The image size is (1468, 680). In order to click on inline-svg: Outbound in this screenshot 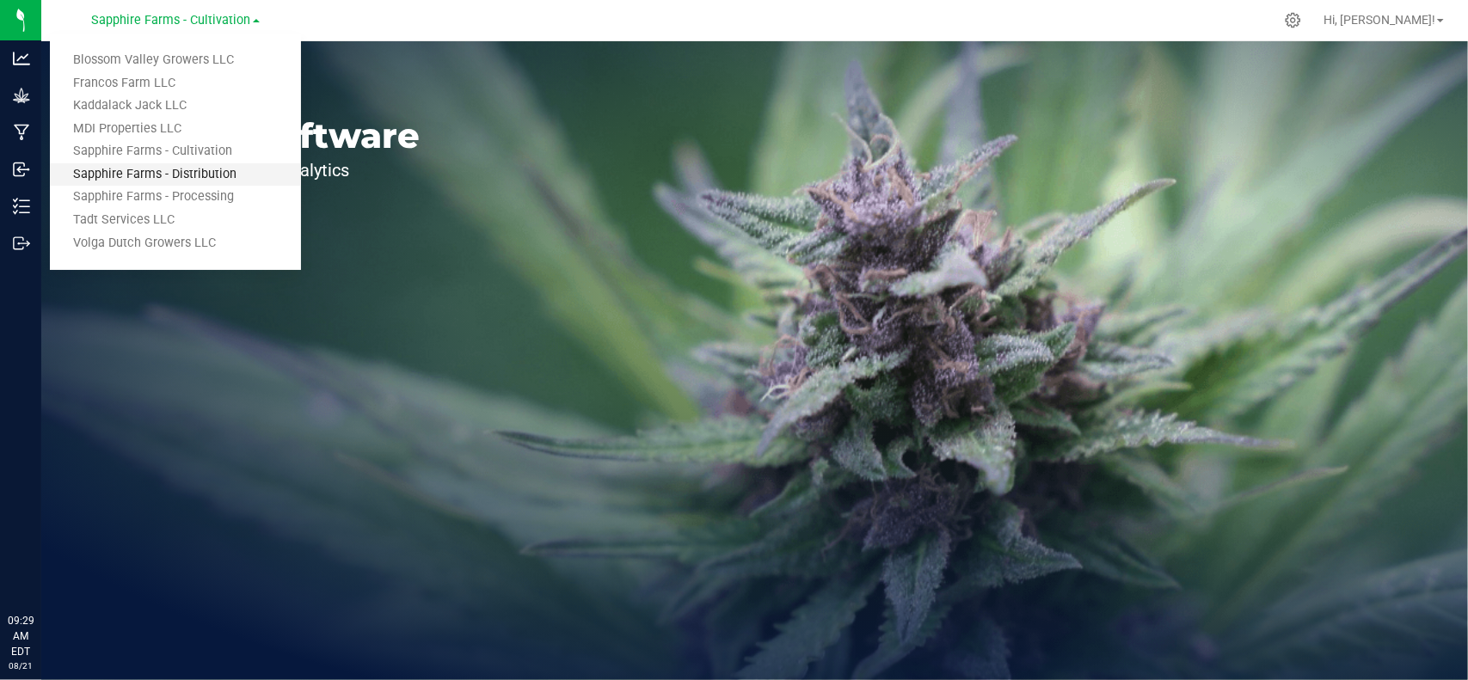, I will do `click(22, 243)`.